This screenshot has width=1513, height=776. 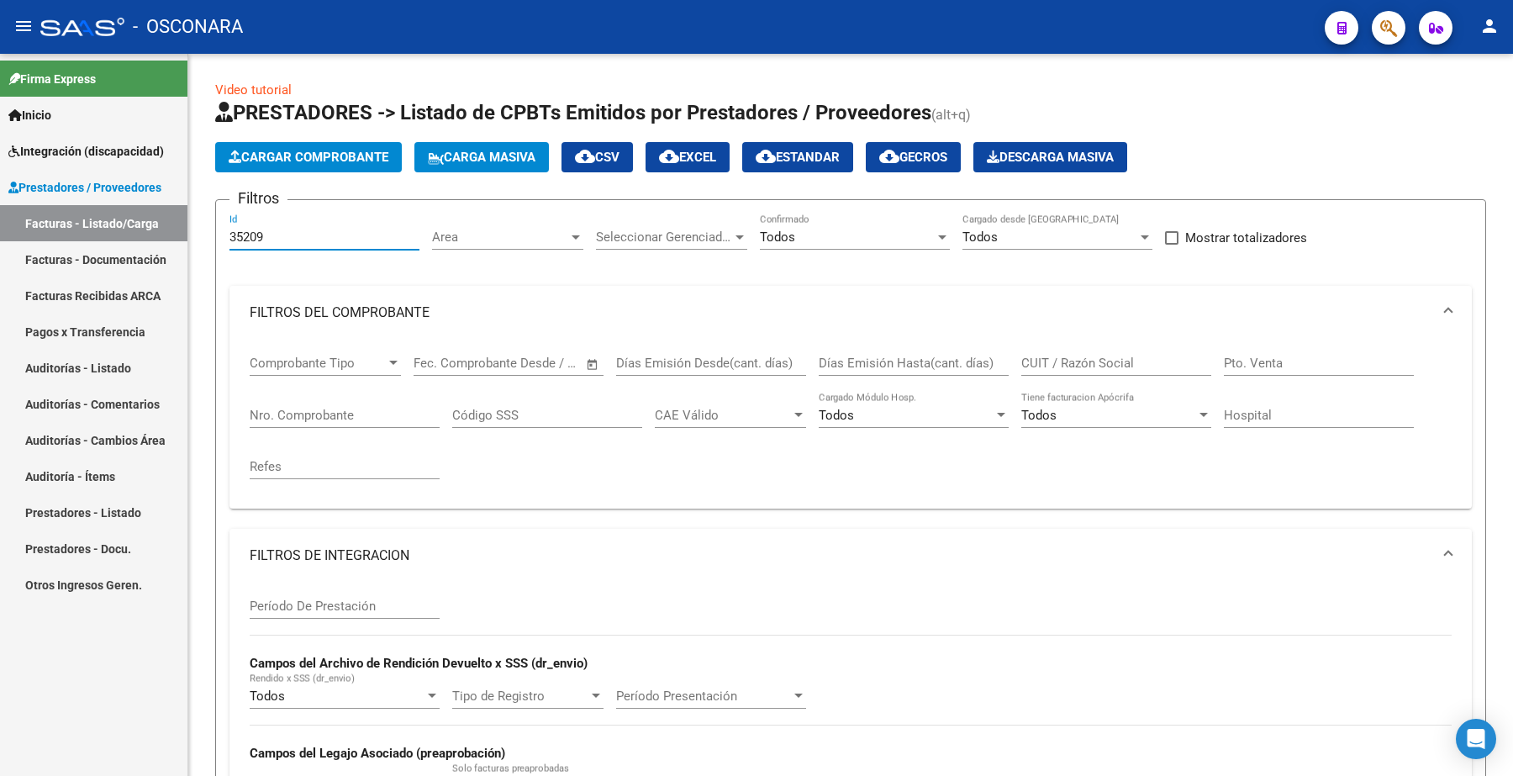 I want to click on span: Comprobante Tipo, so click(x=318, y=363).